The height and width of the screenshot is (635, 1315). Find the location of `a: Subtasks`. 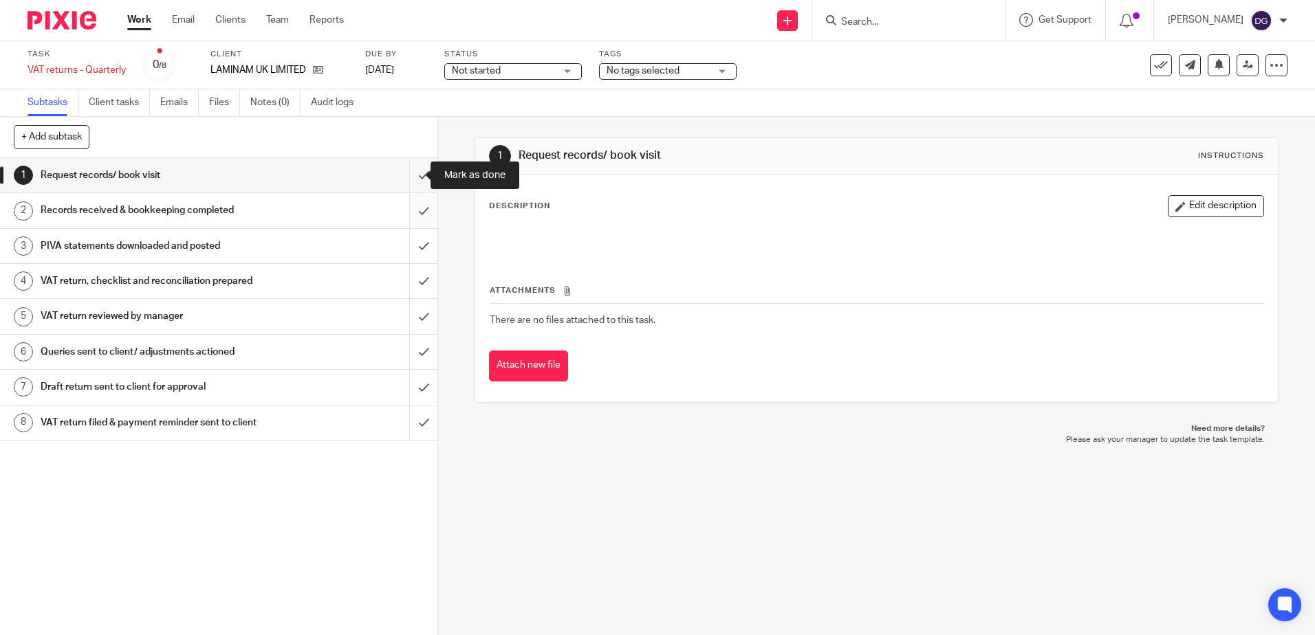

a: Subtasks is located at coordinates (53, 102).